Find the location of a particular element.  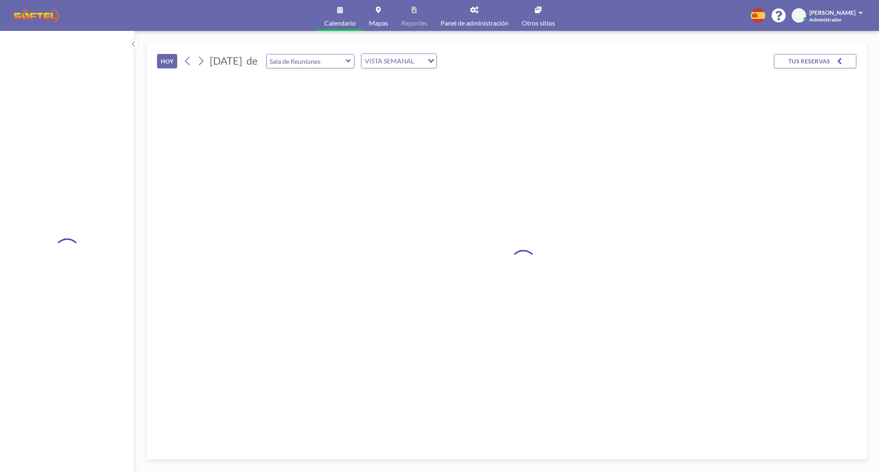

input: Search for option is located at coordinates (419, 61).